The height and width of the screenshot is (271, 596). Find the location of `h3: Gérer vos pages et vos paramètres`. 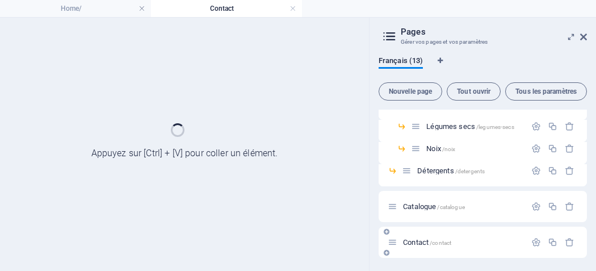

h3: Gérer vos pages et vos paramètres is located at coordinates (482, 42).